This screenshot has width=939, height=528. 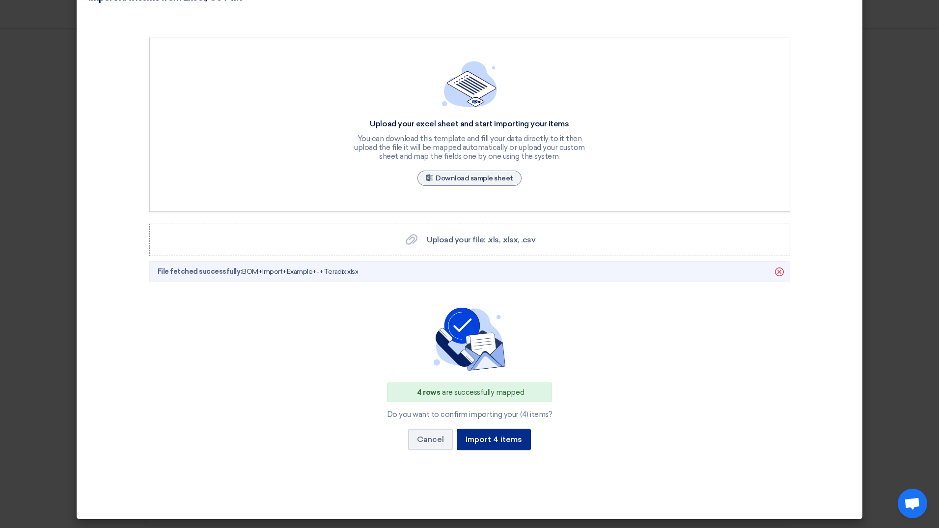 I want to click on span: 4 rows, so click(x=428, y=392).